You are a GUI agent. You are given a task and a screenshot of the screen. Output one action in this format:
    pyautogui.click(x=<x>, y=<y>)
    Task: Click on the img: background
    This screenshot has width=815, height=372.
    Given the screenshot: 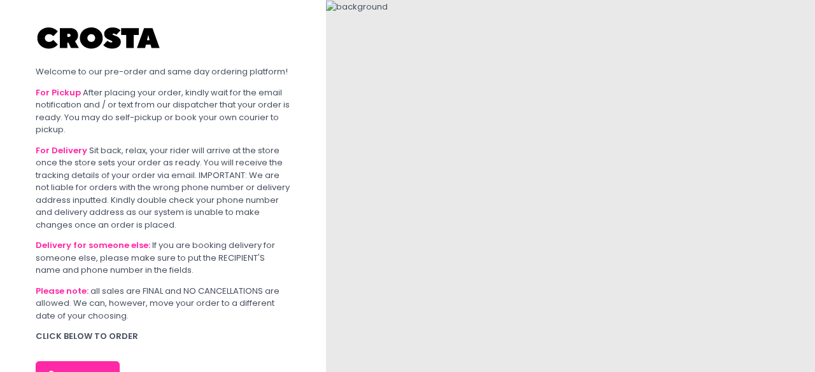 What is the action you would take?
    pyautogui.click(x=357, y=7)
    